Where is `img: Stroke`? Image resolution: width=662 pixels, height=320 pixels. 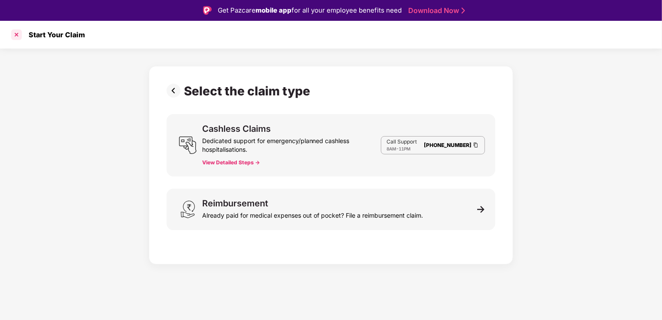 img: Stroke is located at coordinates (463, 10).